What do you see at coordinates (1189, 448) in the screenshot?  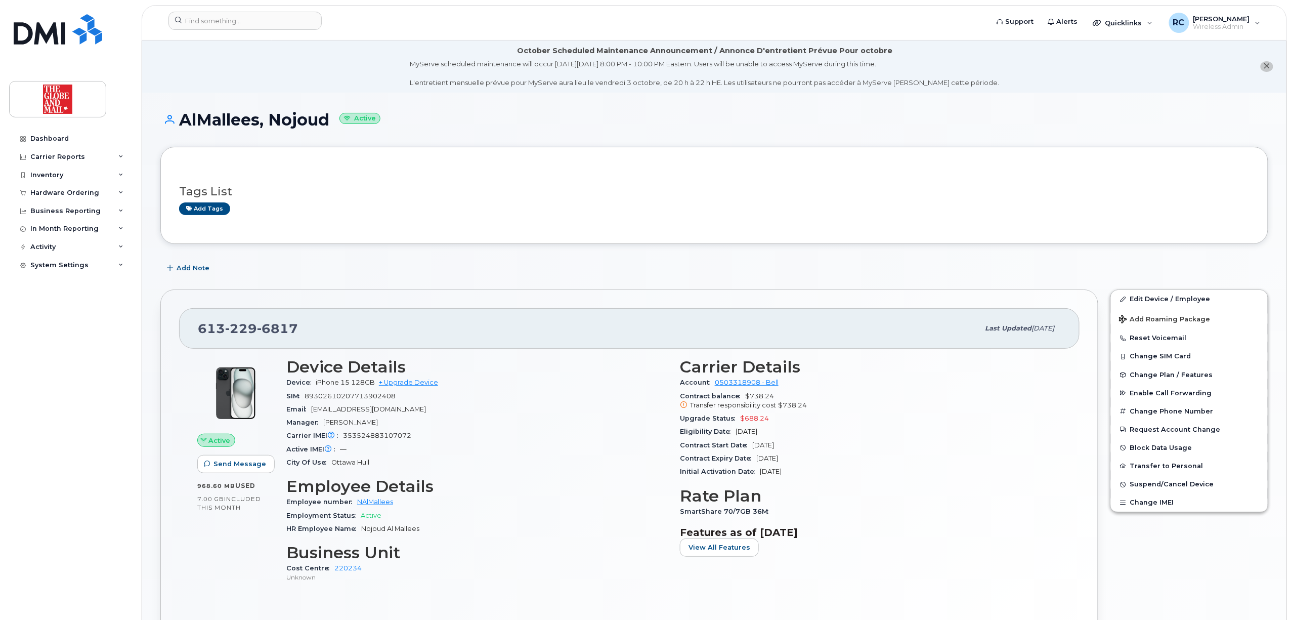 I see `button: Block Data Usage` at bounding box center [1189, 448].